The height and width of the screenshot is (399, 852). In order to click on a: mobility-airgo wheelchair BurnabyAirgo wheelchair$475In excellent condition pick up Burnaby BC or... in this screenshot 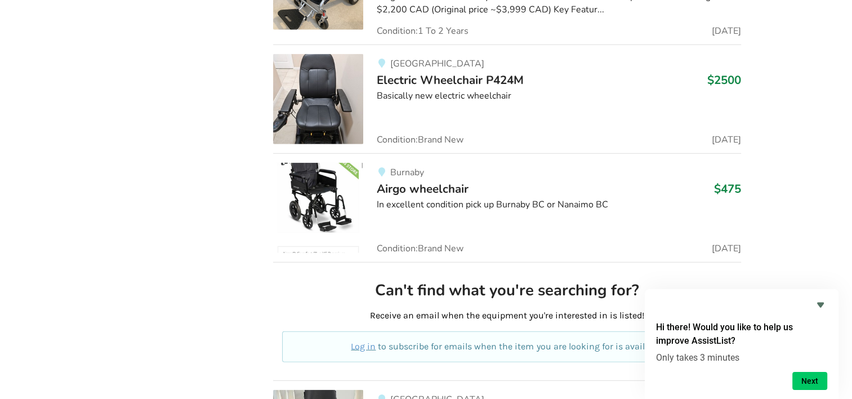, I will do `click(507, 207)`.